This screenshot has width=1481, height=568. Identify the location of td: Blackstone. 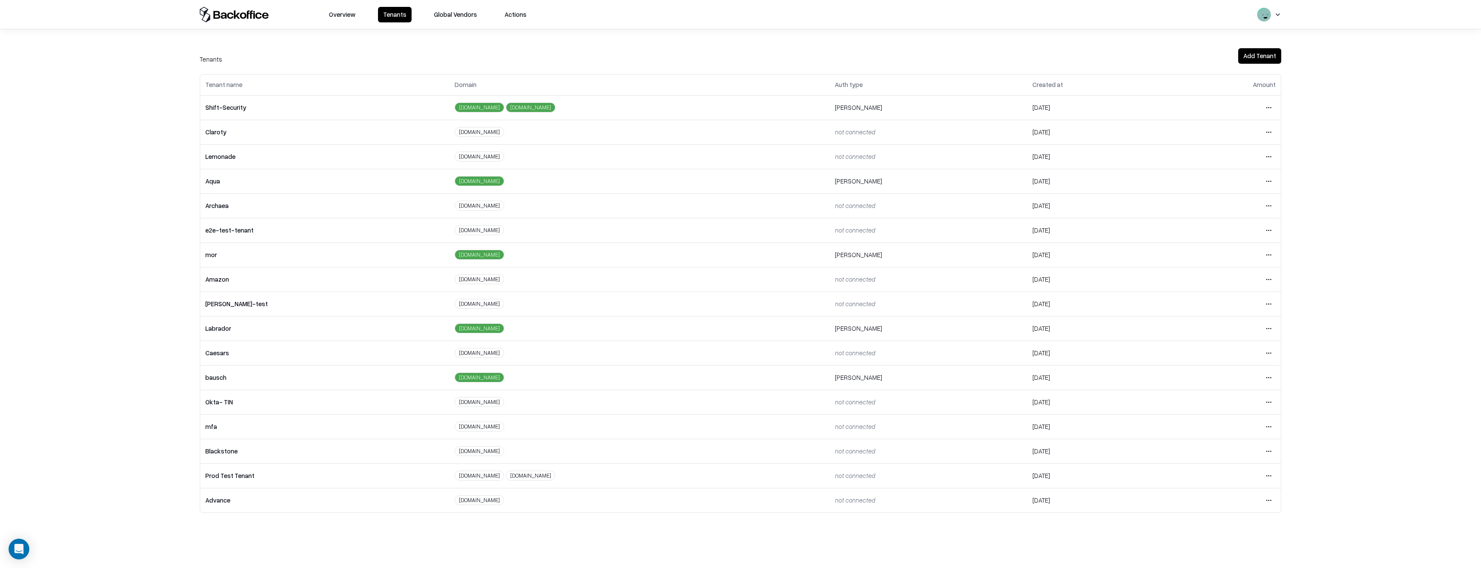
(325, 451).